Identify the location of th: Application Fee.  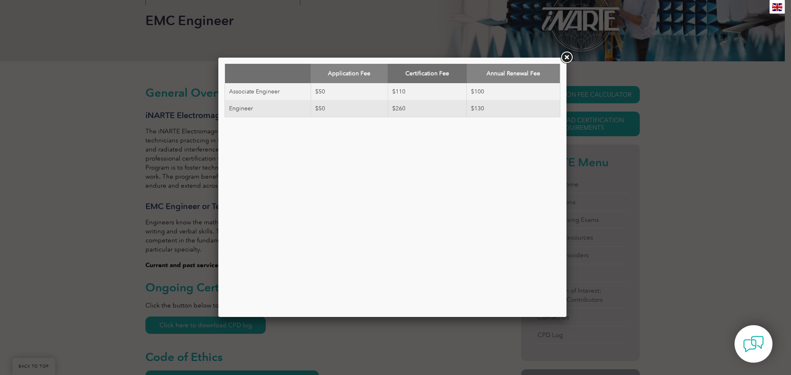
(349, 73).